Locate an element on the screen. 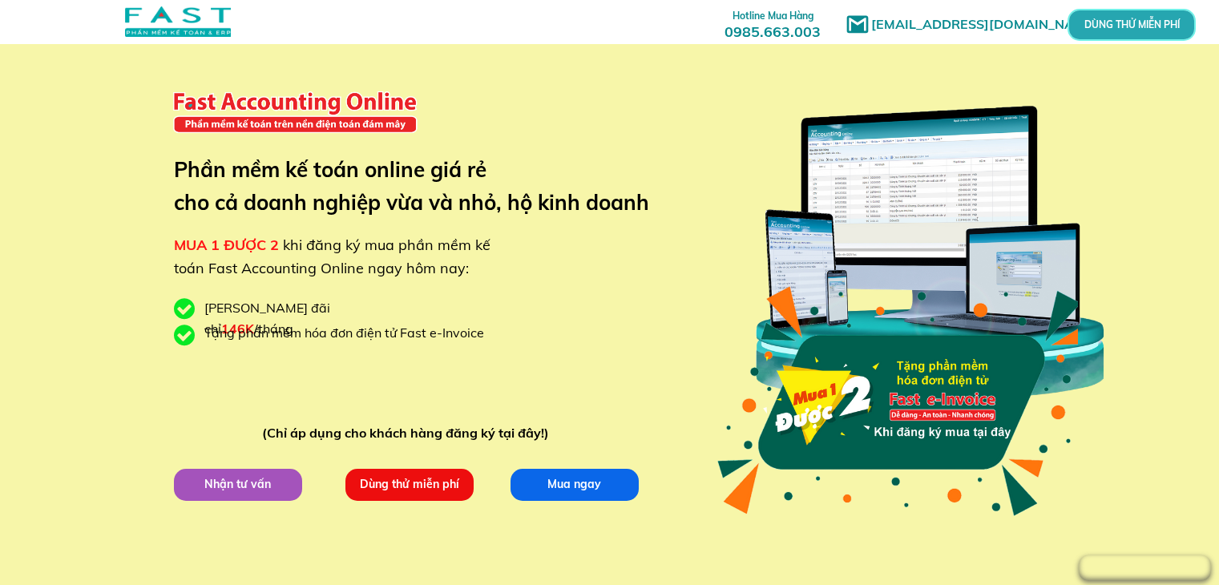 The image size is (1219, 585). p: DÙNG THỬ MIỄN PHÍ is located at coordinates (1132, 25).